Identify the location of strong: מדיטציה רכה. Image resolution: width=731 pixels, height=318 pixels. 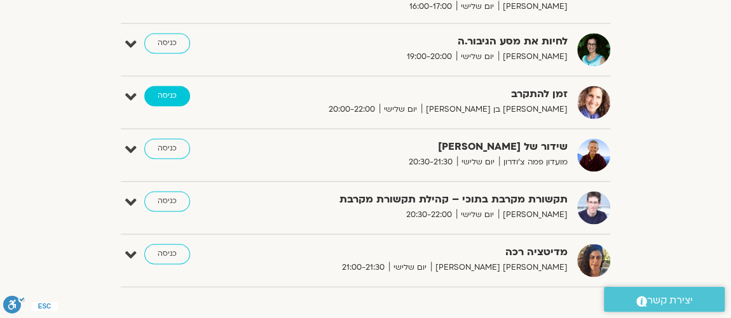
(431, 252).